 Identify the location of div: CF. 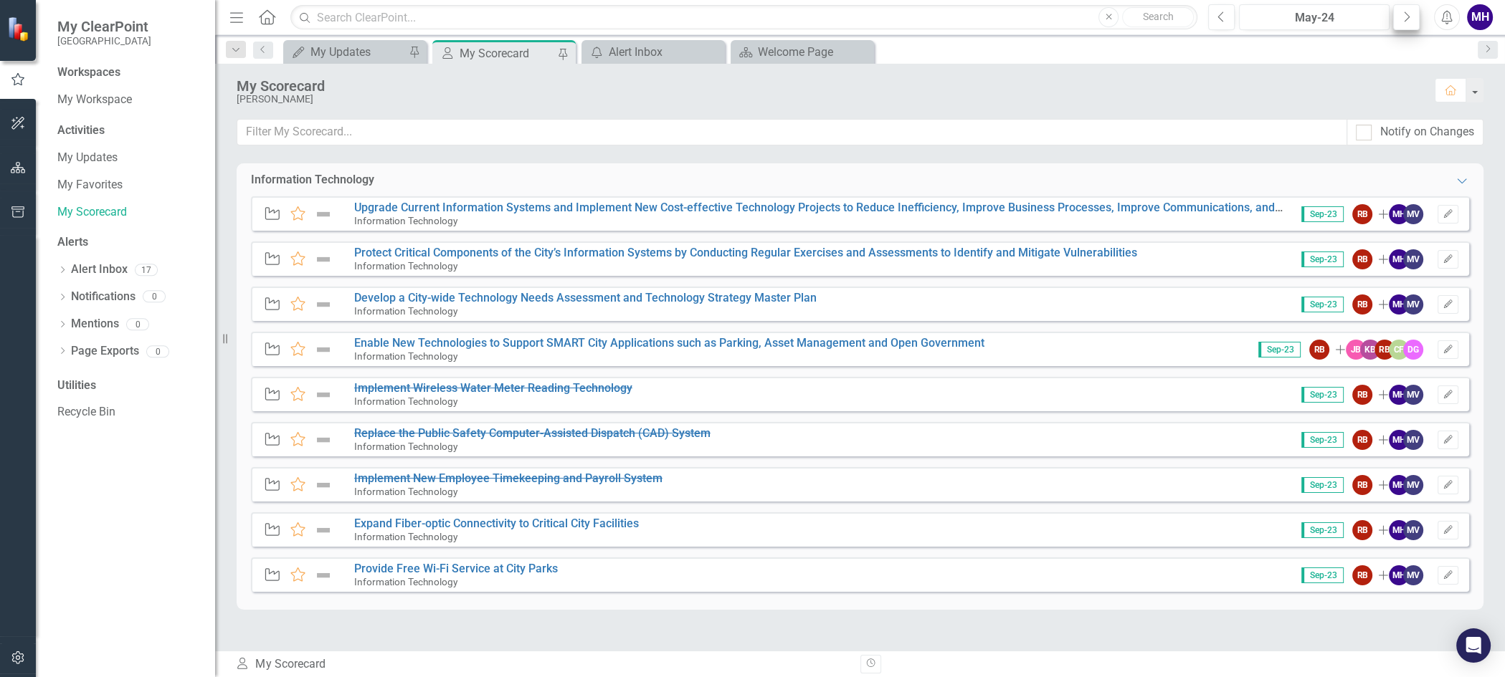
(1399, 350).